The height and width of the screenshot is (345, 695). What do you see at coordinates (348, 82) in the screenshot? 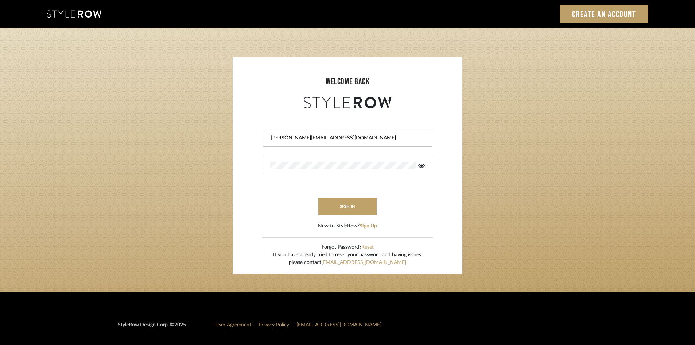
I see `div: welcome back` at bounding box center [348, 82].